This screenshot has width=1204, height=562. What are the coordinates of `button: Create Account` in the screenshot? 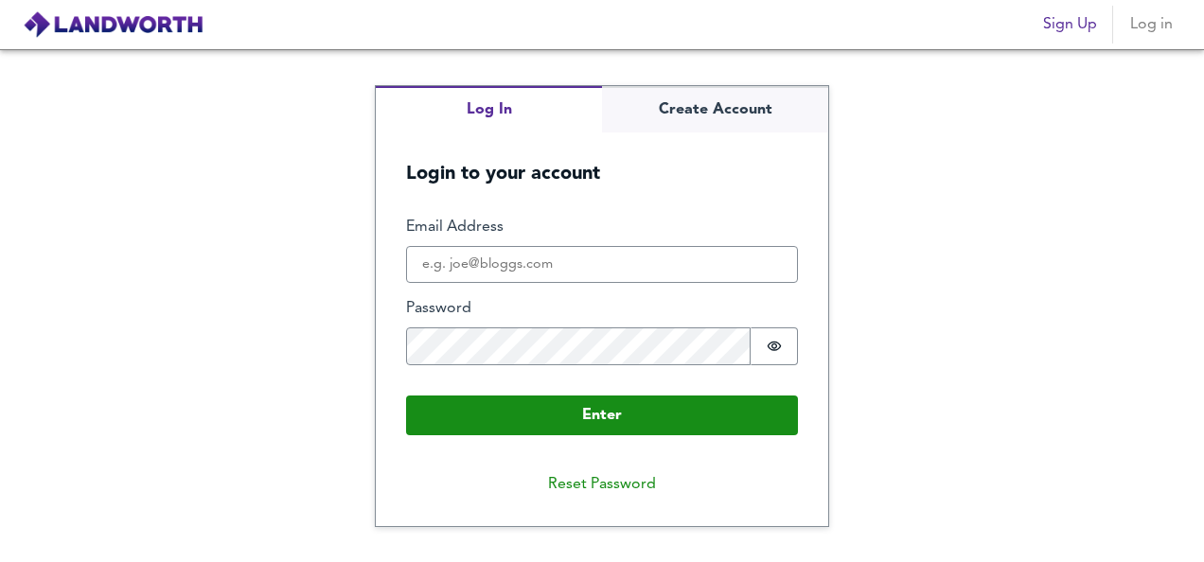 It's located at (715, 109).